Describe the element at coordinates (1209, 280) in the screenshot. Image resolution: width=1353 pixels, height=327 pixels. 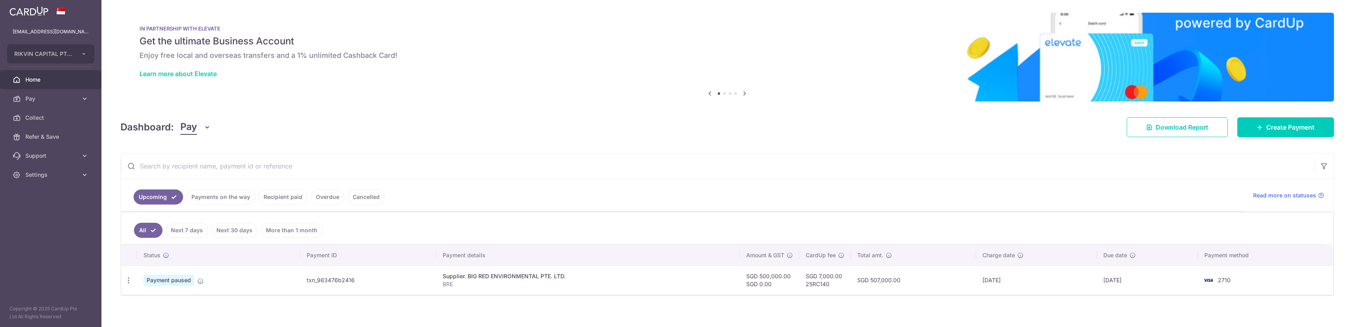
I see `img: Bank Card` at that location.